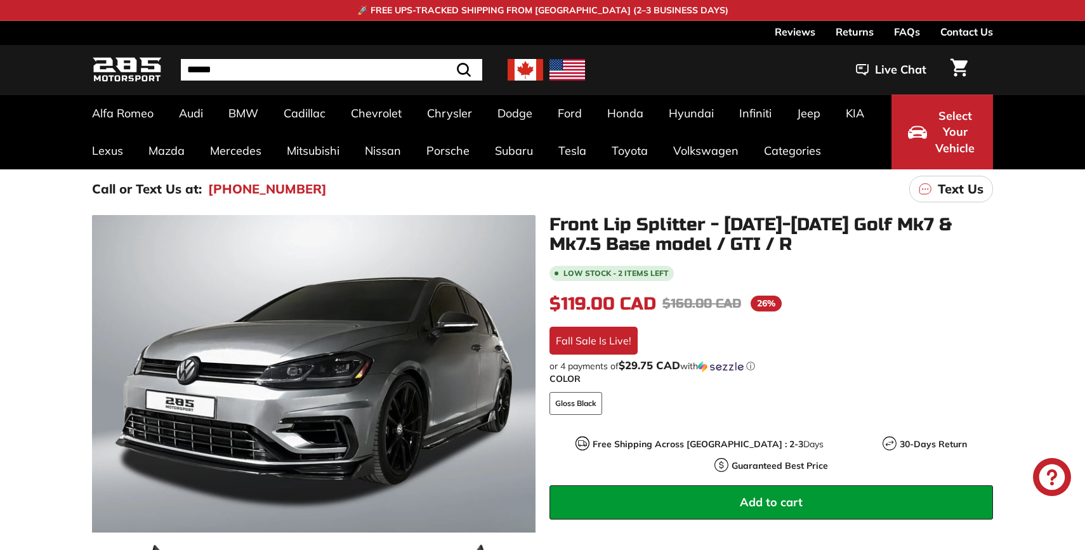 The height and width of the screenshot is (550, 1085). I want to click on a: Contact Us, so click(966, 32).